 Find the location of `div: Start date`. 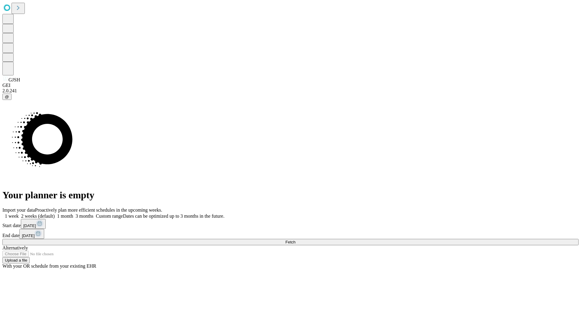

div: Start date is located at coordinates (291, 224).